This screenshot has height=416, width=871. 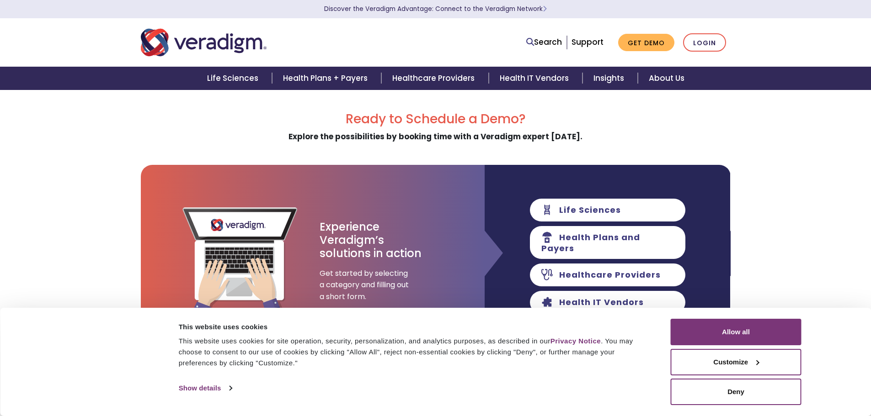 What do you see at coordinates (414, 327) in the screenshot?
I see `div: This website uses cookies` at bounding box center [414, 327].